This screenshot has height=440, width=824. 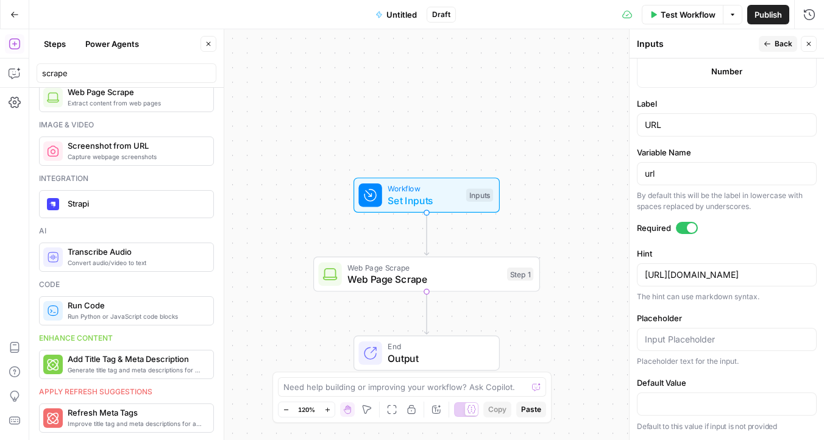 I want to click on span: Untitled, so click(x=402, y=15).